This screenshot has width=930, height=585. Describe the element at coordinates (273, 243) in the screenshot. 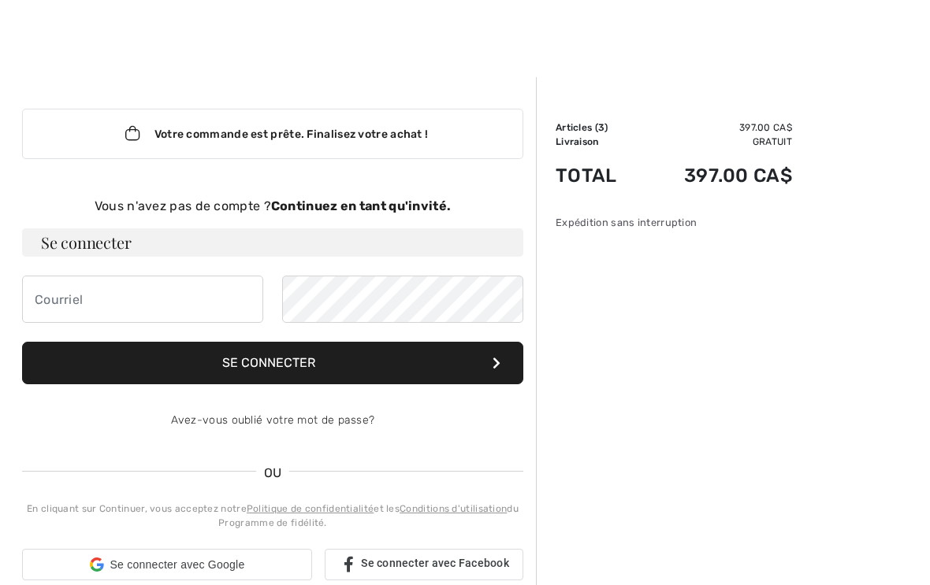

I see `h3: Se connecter` at that location.